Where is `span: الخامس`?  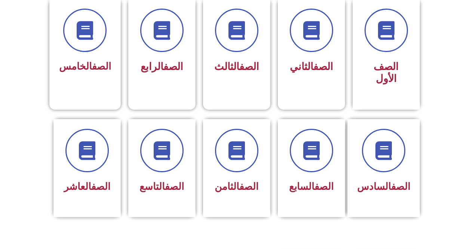
span: الخامس is located at coordinates (85, 66).